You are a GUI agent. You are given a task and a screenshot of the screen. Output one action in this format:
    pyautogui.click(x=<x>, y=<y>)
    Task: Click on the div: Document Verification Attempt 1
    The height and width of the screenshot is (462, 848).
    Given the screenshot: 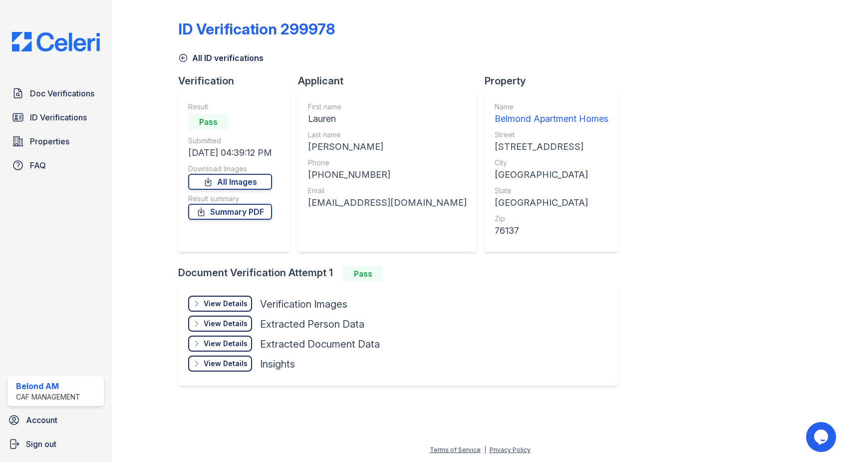 What is the action you would take?
    pyautogui.click(x=402, y=273)
    